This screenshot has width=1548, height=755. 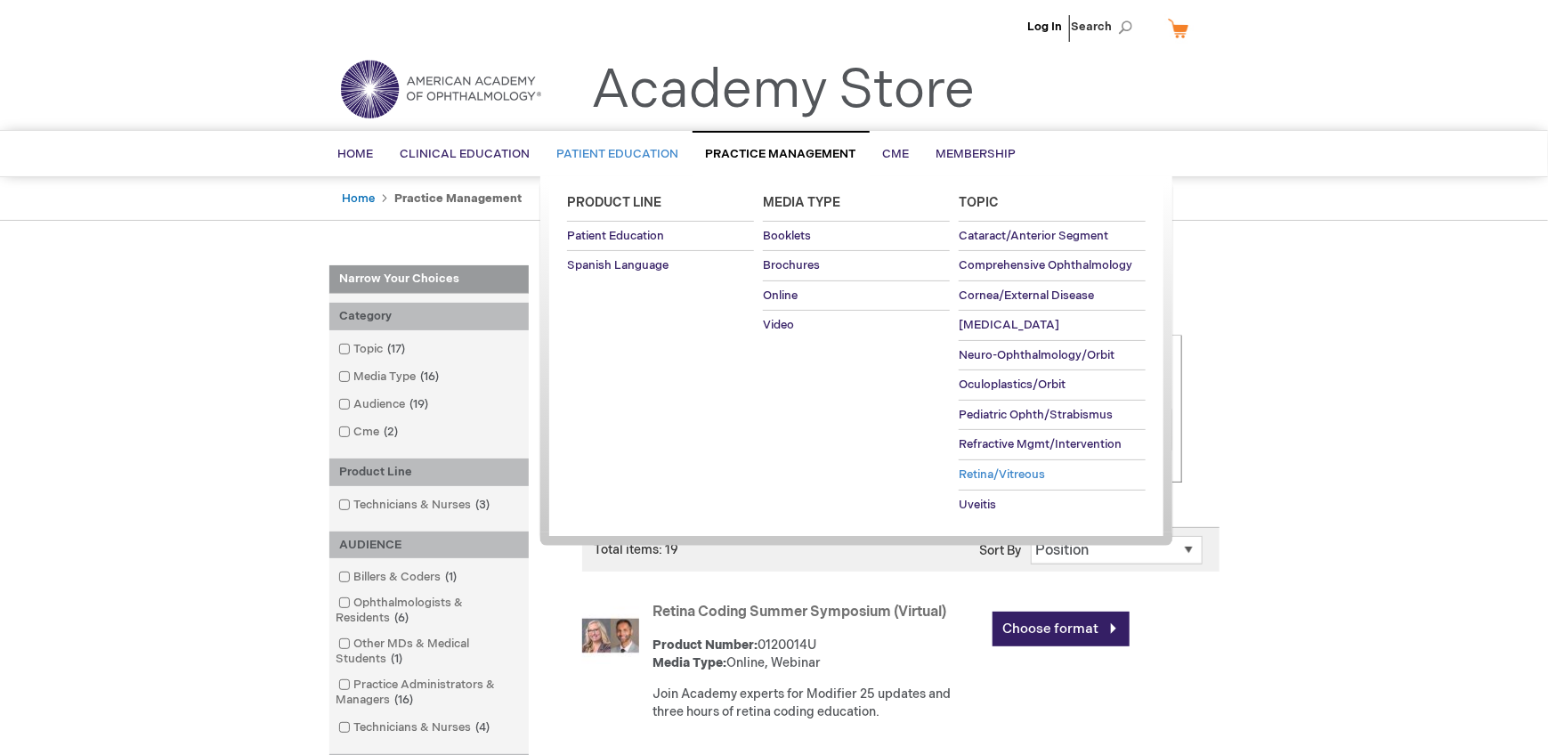 What do you see at coordinates (397, 349) in the screenshot?
I see `span: 17` at bounding box center [397, 349].